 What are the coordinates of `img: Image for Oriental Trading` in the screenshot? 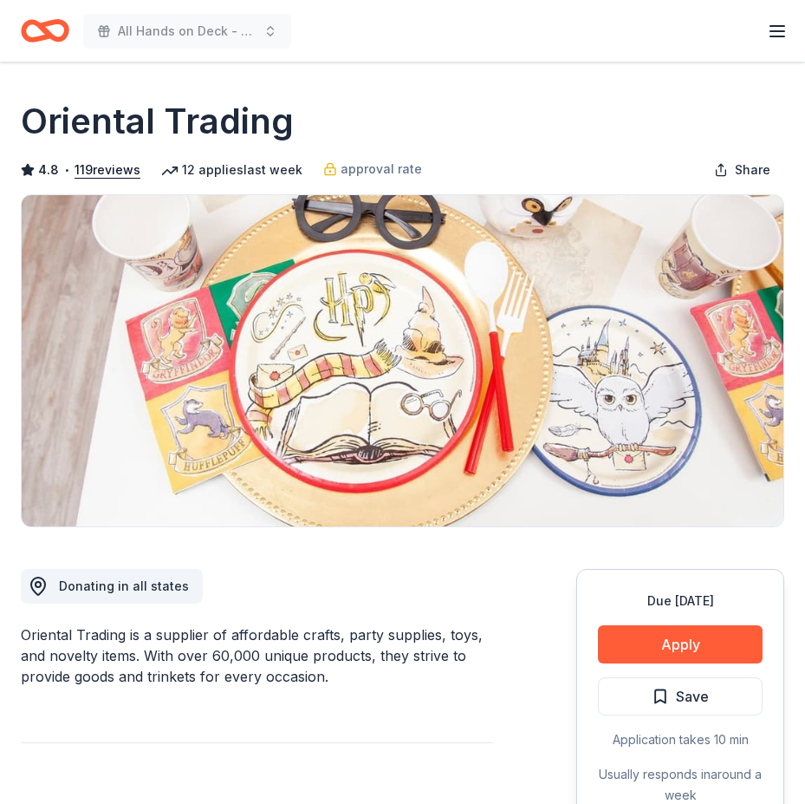 It's located at (402, 361).